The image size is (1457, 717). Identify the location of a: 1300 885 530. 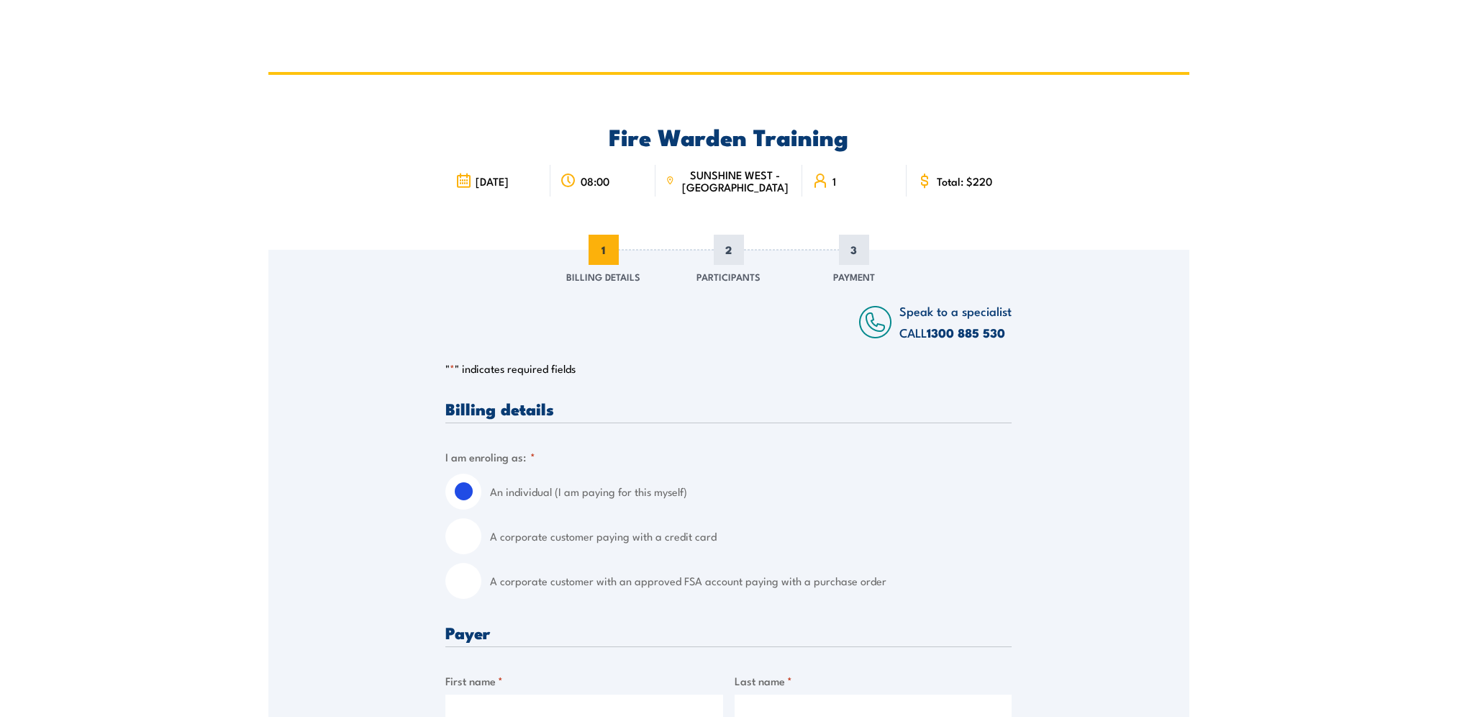
(966, 332).